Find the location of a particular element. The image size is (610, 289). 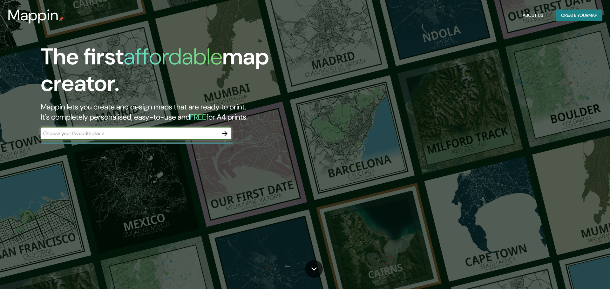

h1: The first map creator. is located at coordinates (193, 73).